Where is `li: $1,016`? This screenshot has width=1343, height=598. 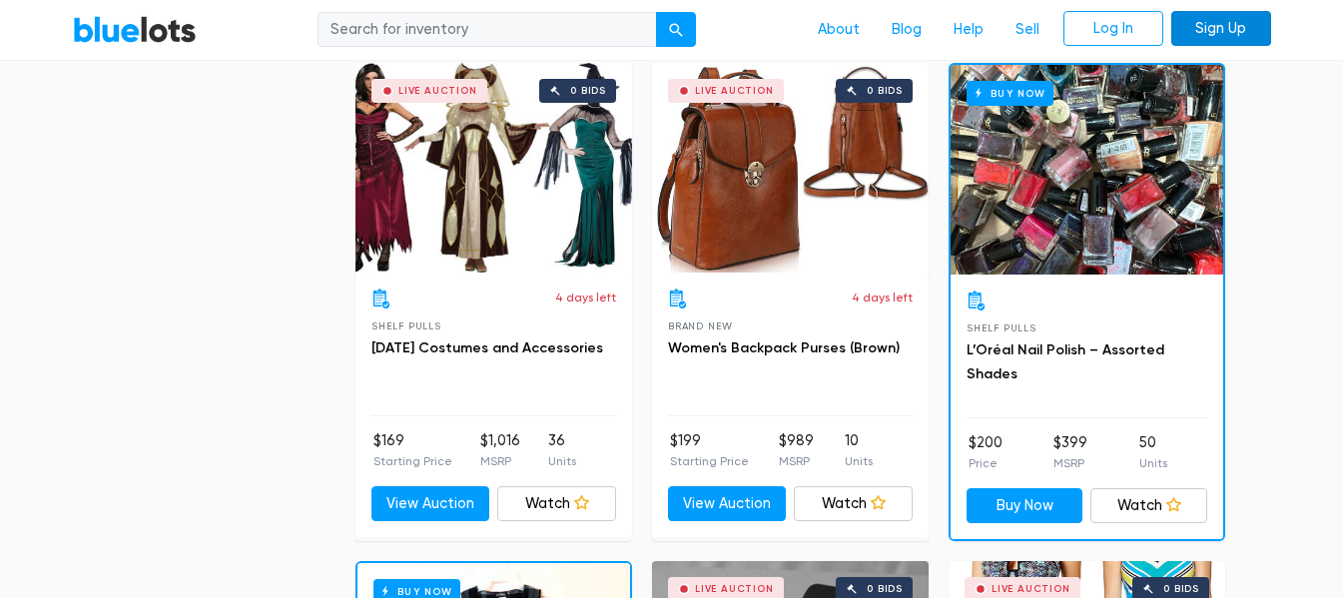
li: $1,016 is located at coordinates (500, 450).